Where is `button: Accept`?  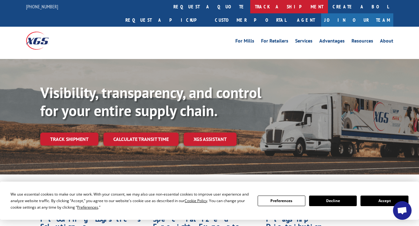 button: Accept is located at coordinates (384, 200).